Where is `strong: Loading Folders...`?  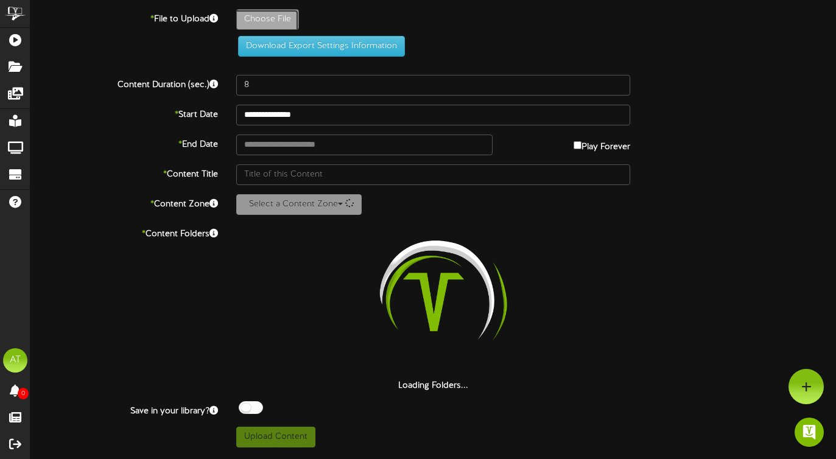
strong: Loading Folders... is located at coordinates (433, 385).